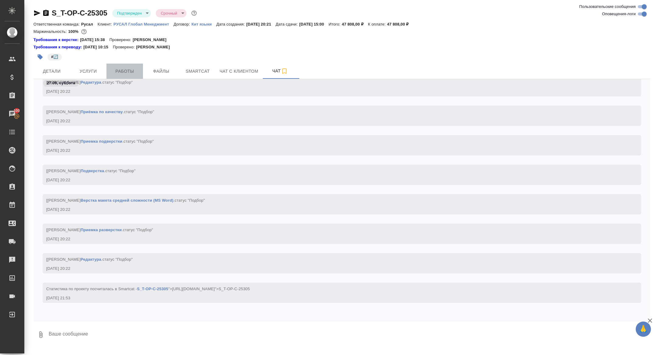 The image size is (657, 355). What do you see at coordinates (161, 71) in the screenshot?
I see `span: Файлы` at bounding box center [161, 71].